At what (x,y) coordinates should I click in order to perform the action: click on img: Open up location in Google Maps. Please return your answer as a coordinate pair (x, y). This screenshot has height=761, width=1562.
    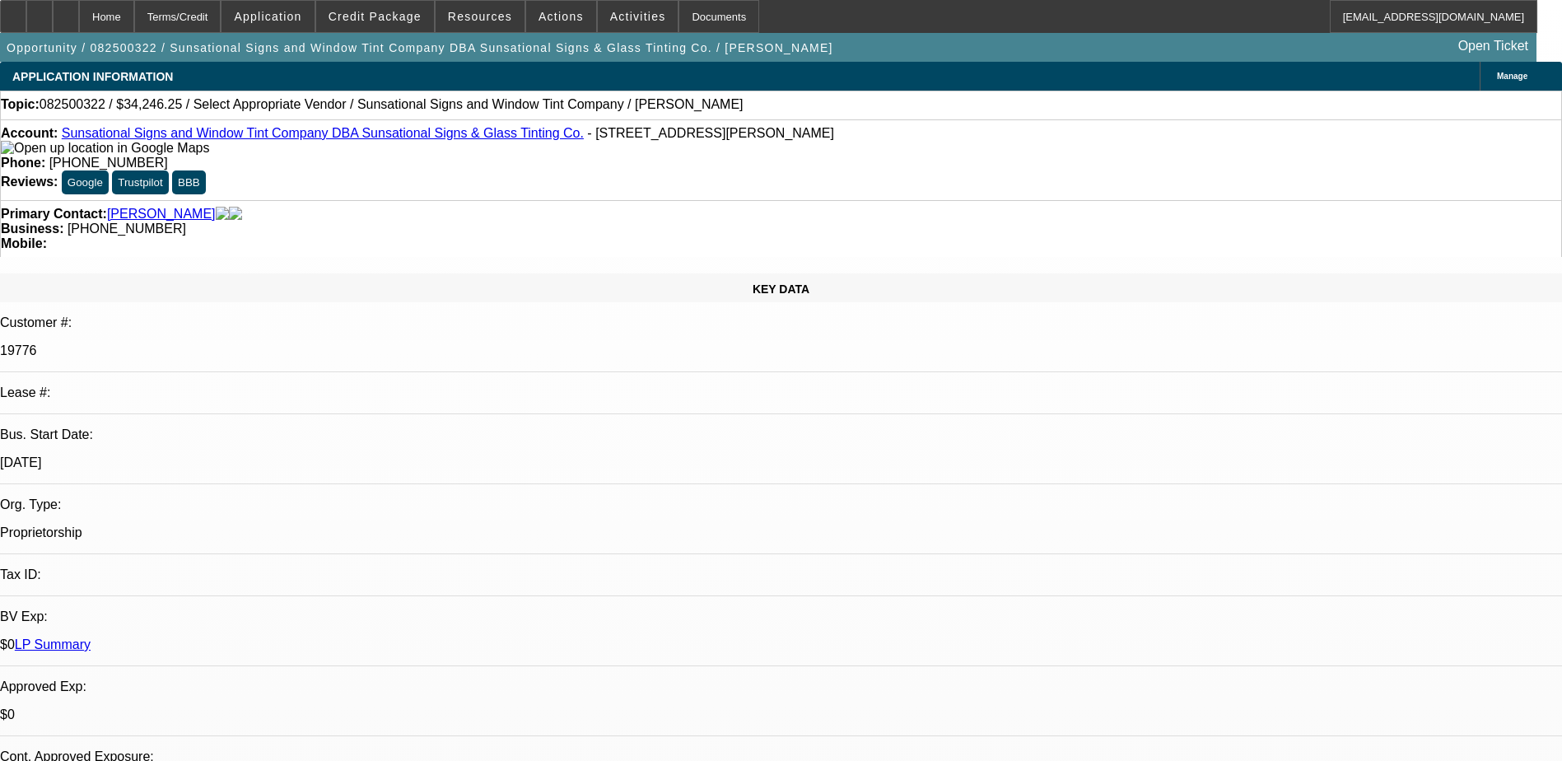
    Looking at the image, I should click on (105, 148).